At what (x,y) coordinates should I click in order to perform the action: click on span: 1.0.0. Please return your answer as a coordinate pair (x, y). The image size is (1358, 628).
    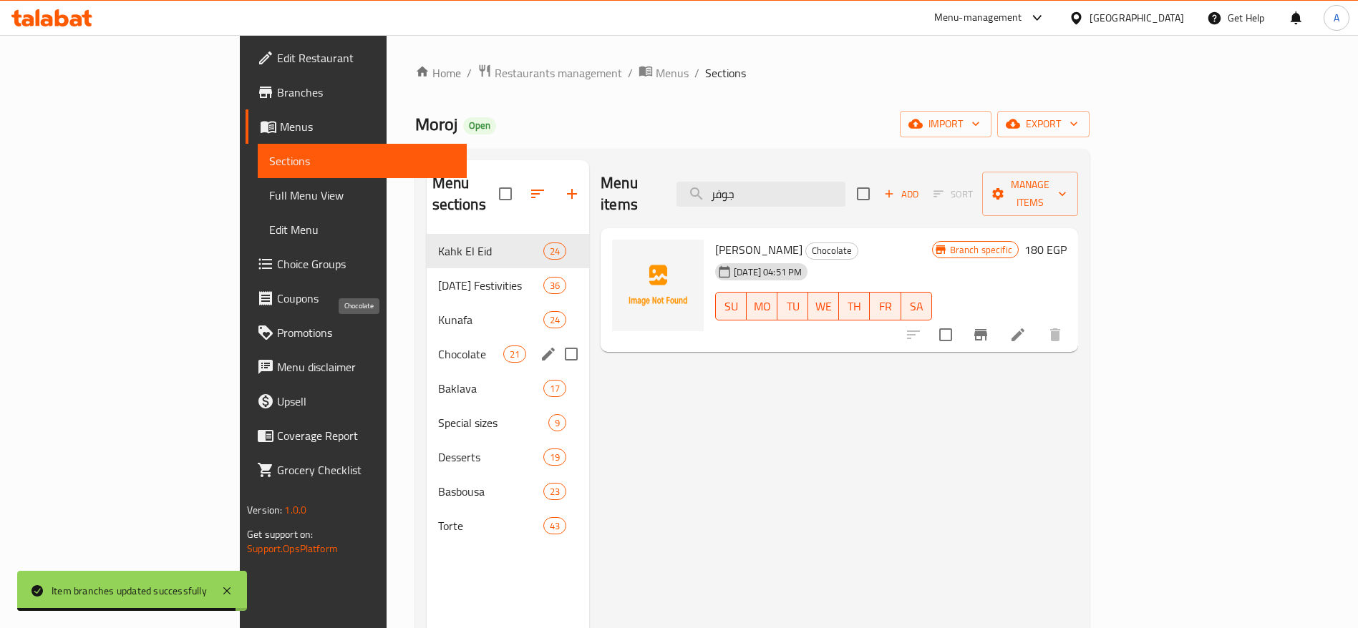
    Looking at the image, I should click on (295, 510).